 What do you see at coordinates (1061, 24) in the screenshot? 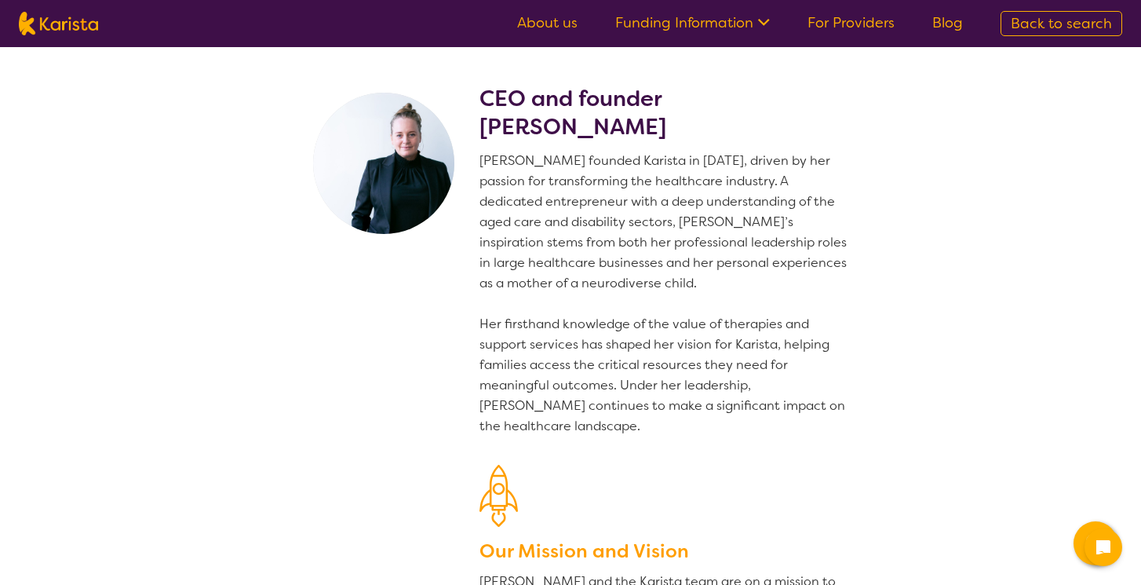
I see `a: Back to search` at bounding box center [1061, 24].